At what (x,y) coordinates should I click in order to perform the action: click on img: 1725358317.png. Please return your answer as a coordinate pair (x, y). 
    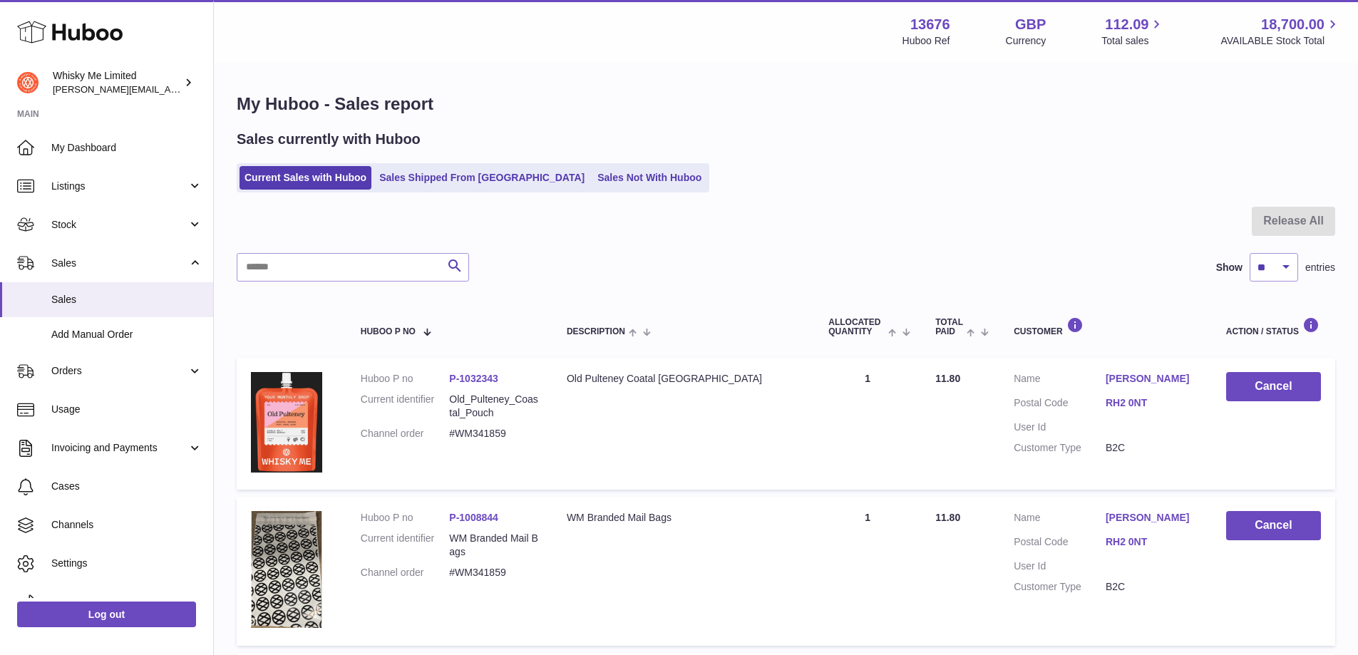
    Looking at the image, I should click on (287, 569).